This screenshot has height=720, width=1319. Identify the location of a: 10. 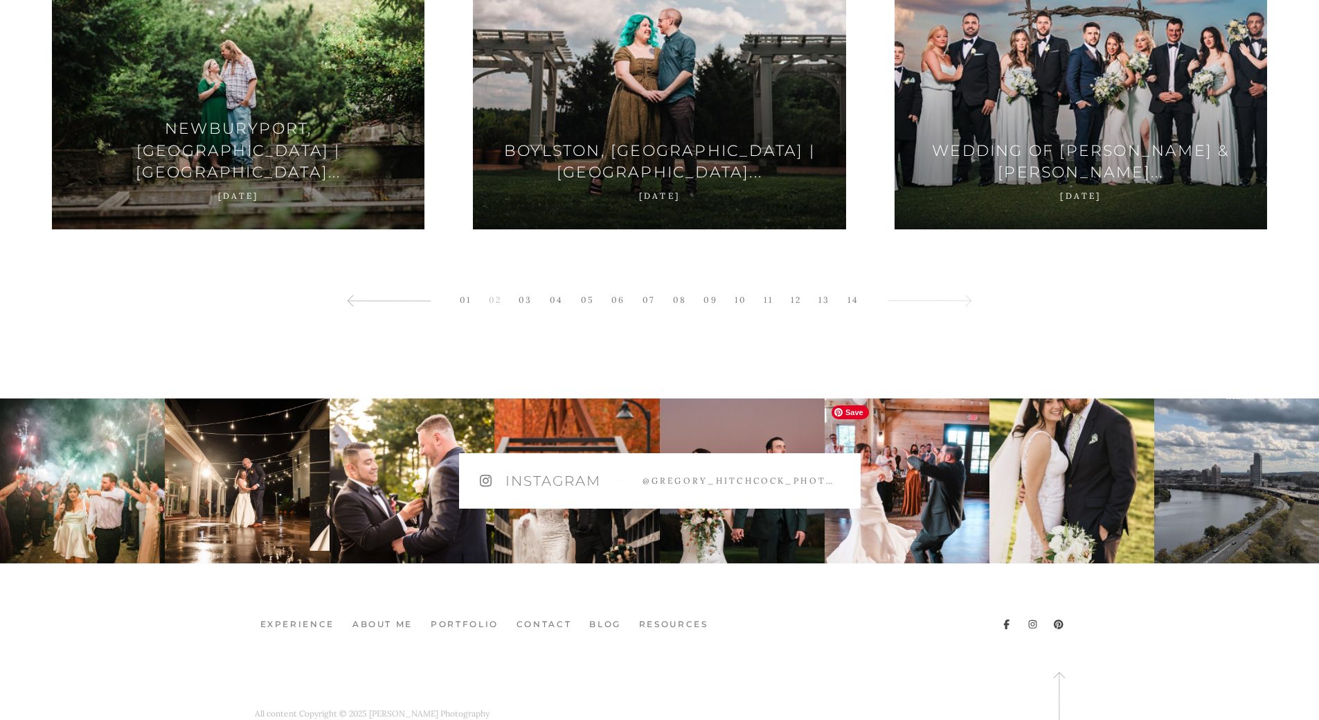
(740, 299).